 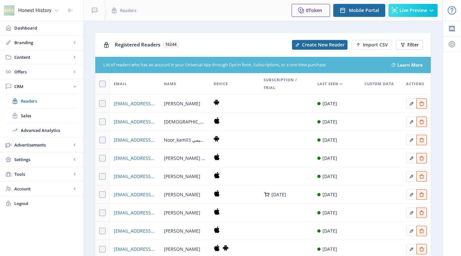 I want to click on span: Subscription / Trial, so click(x=286, y=84).